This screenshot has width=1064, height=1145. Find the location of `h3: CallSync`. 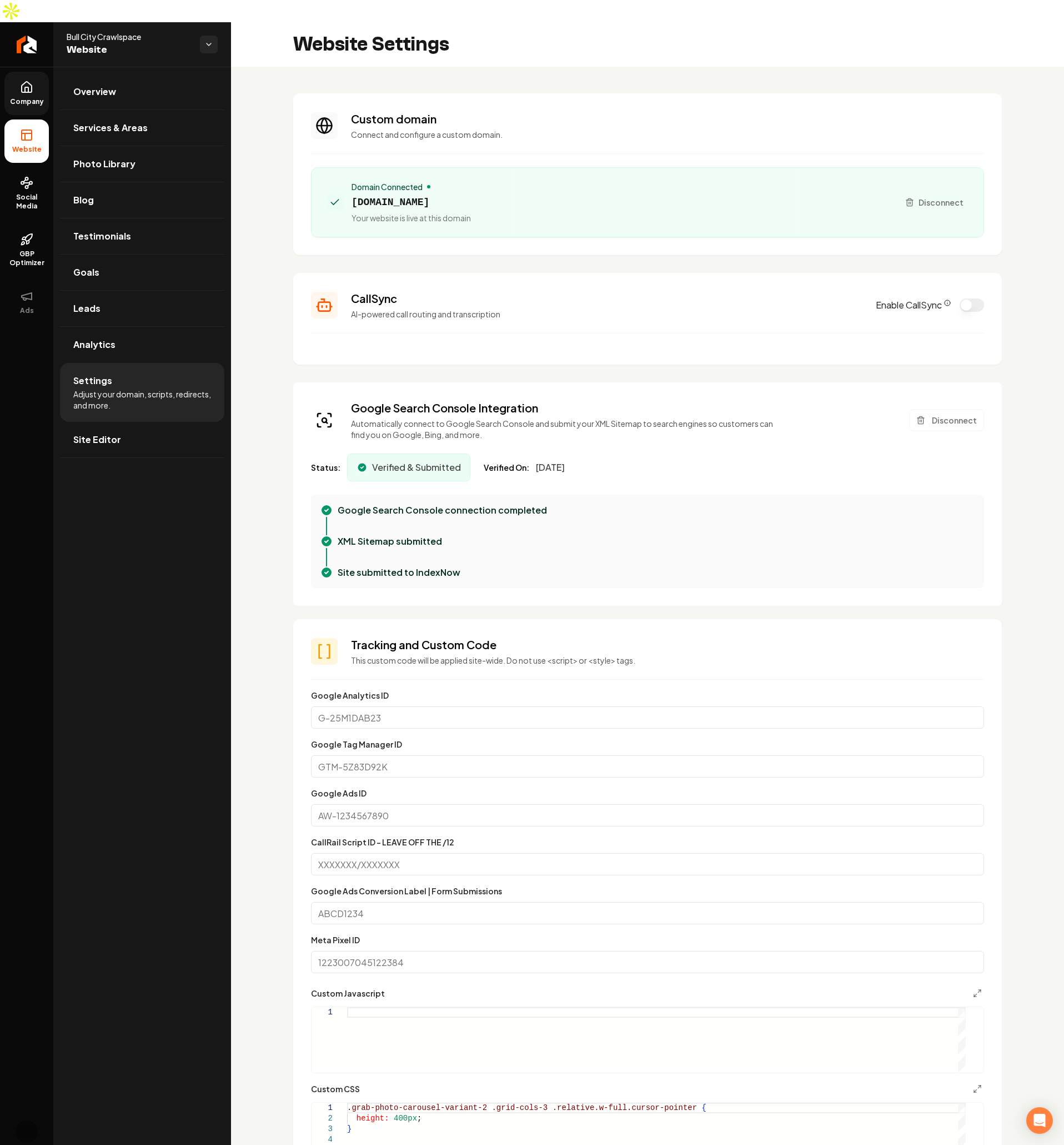

h3: CallSync is located at coordinates (606, 298).